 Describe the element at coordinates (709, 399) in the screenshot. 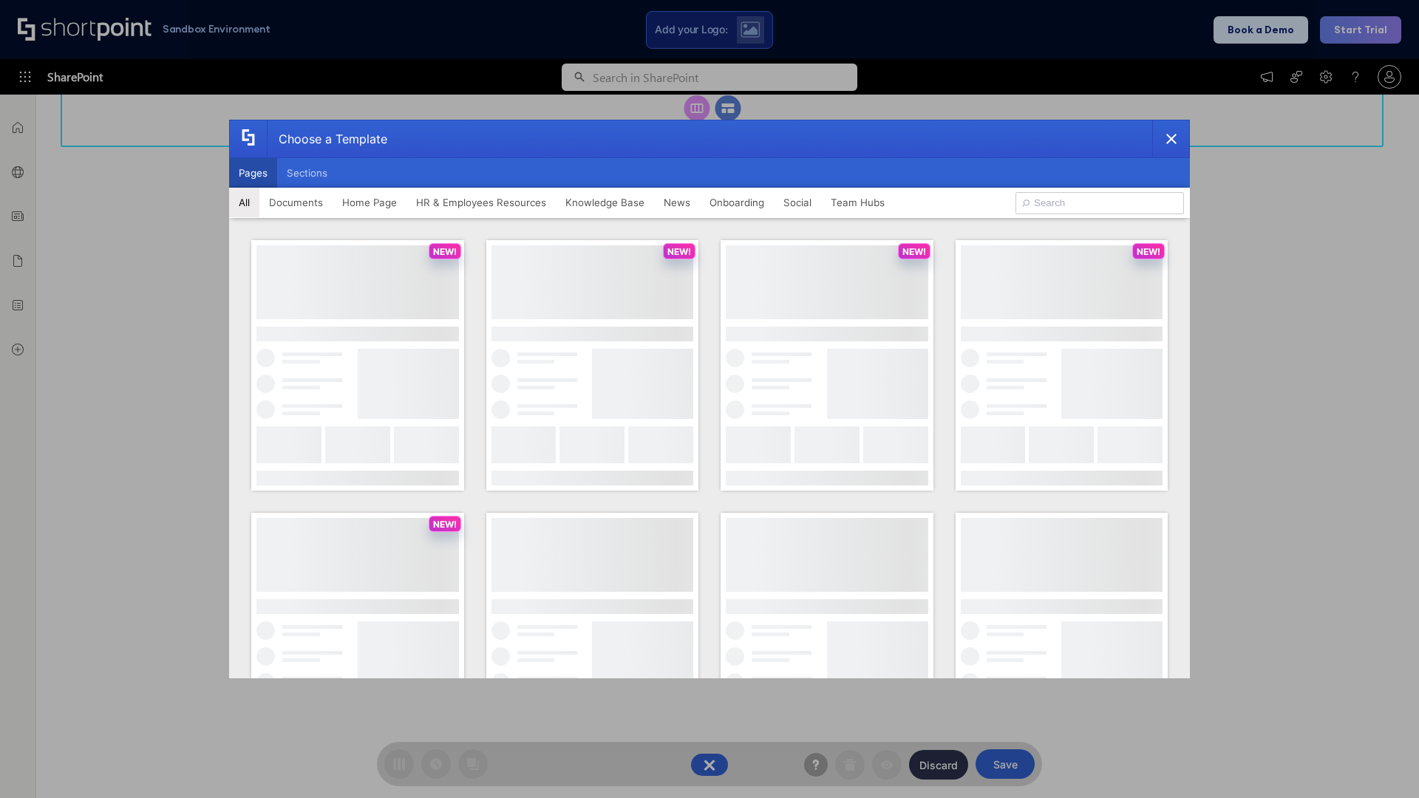

I see `div: template selector` at that location.